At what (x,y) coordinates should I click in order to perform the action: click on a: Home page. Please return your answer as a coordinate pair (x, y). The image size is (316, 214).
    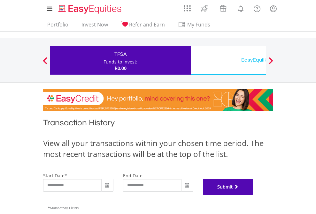
    Looking at the image, I should click on (90, 8).